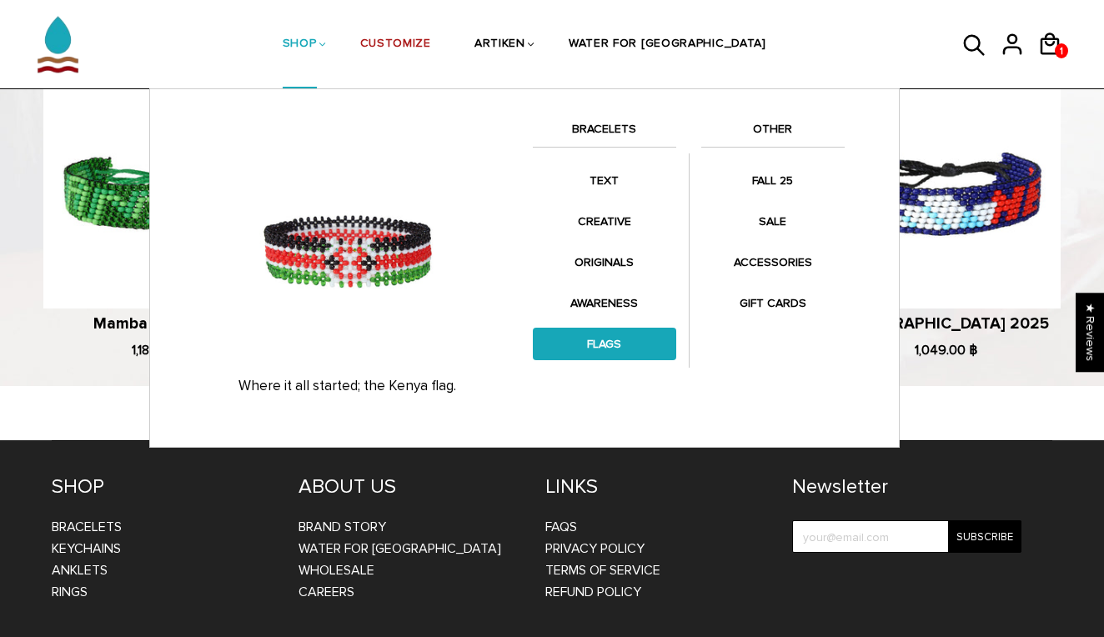  Describe the element at coordinates (603, 570) in the screenshot. I see `a: Terms of Service` at that location.